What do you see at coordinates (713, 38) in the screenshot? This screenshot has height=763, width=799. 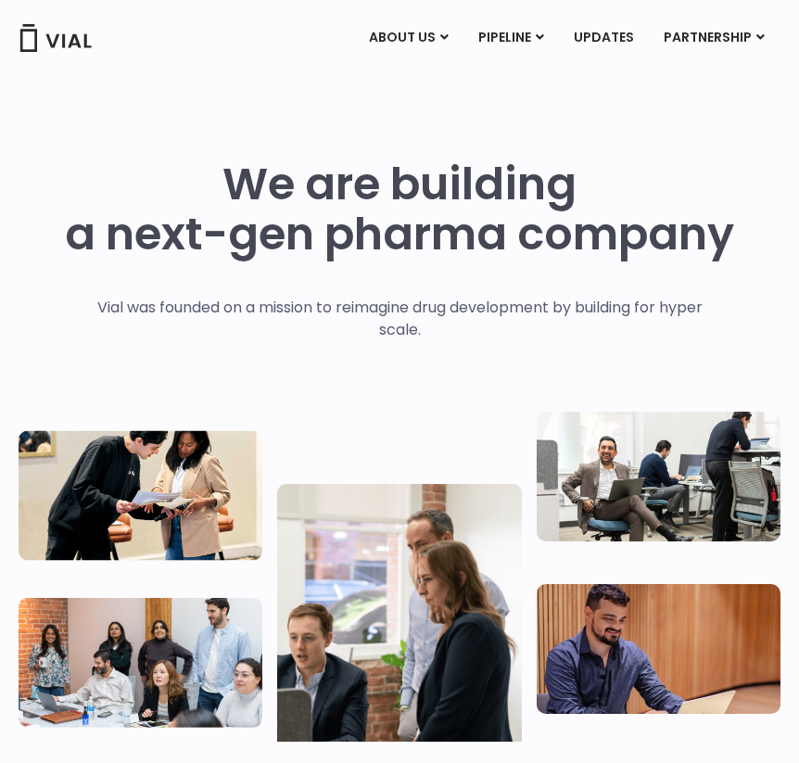 I see `a: PARTNERSHIPMenu Toggle` at bounding box center [713, 38].